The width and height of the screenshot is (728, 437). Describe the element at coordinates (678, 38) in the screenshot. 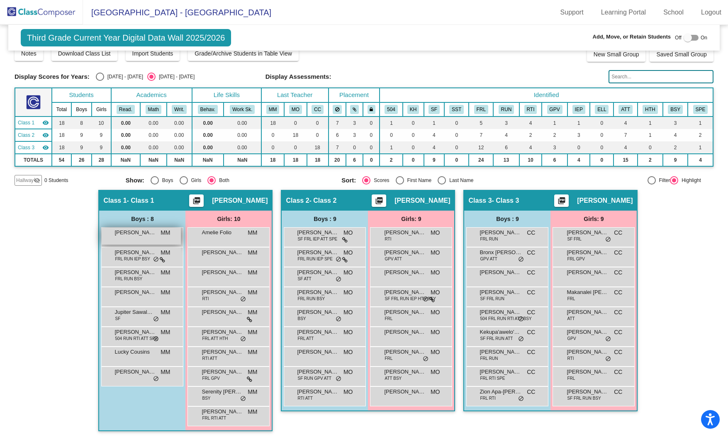

I see `span: Off` at that location.